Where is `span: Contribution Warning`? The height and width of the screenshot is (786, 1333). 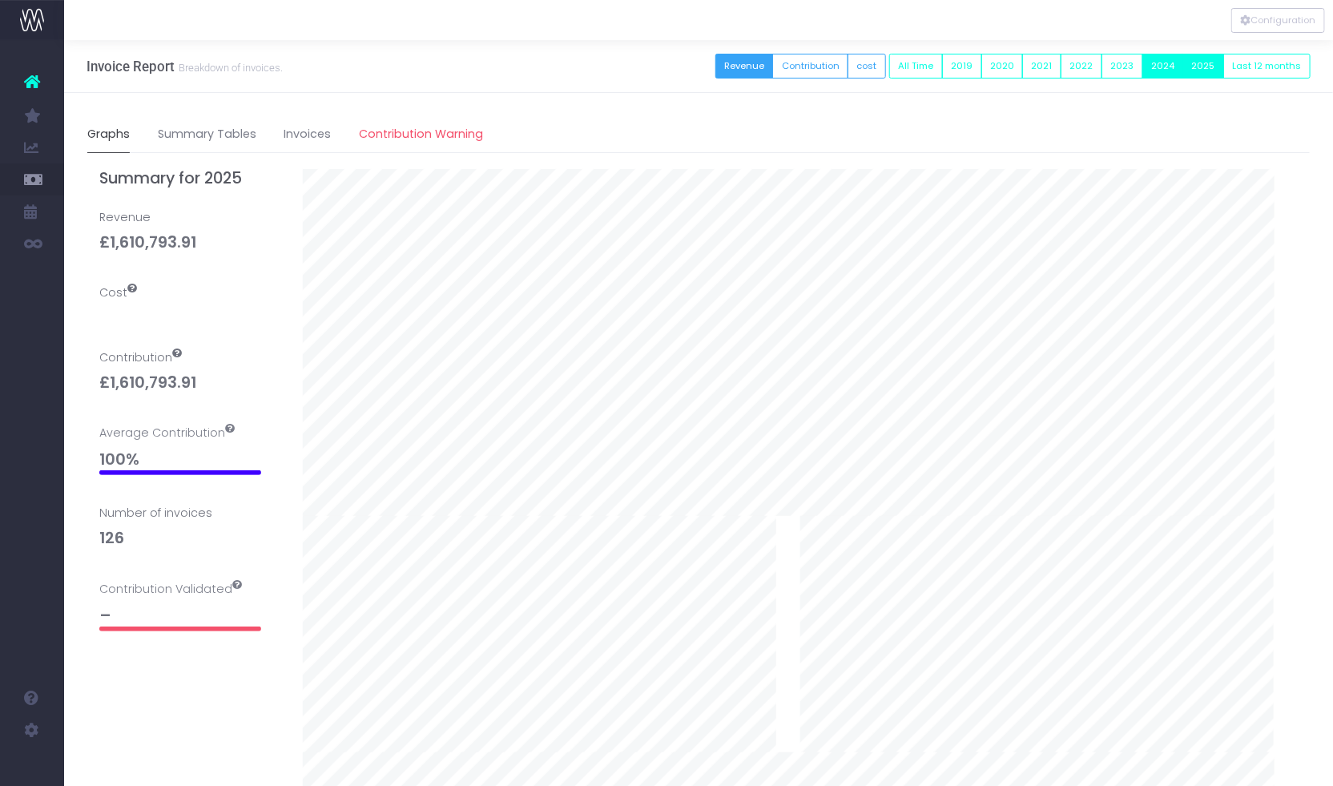 span: Contribution Warning is located at coordinates (421, 134).